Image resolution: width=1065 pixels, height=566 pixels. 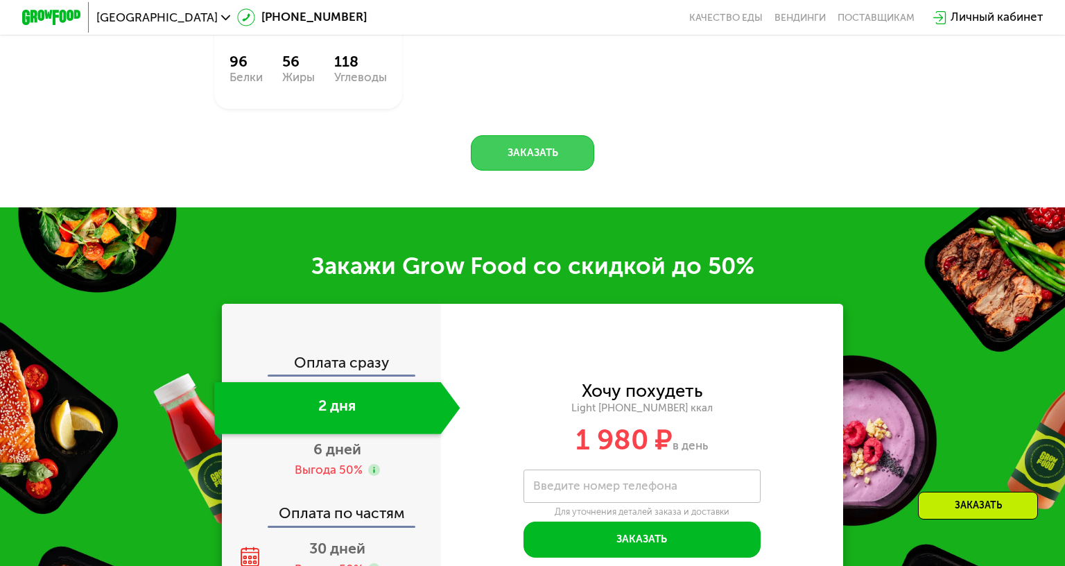 I want to click on div: 118, so click(x=360, y=62).